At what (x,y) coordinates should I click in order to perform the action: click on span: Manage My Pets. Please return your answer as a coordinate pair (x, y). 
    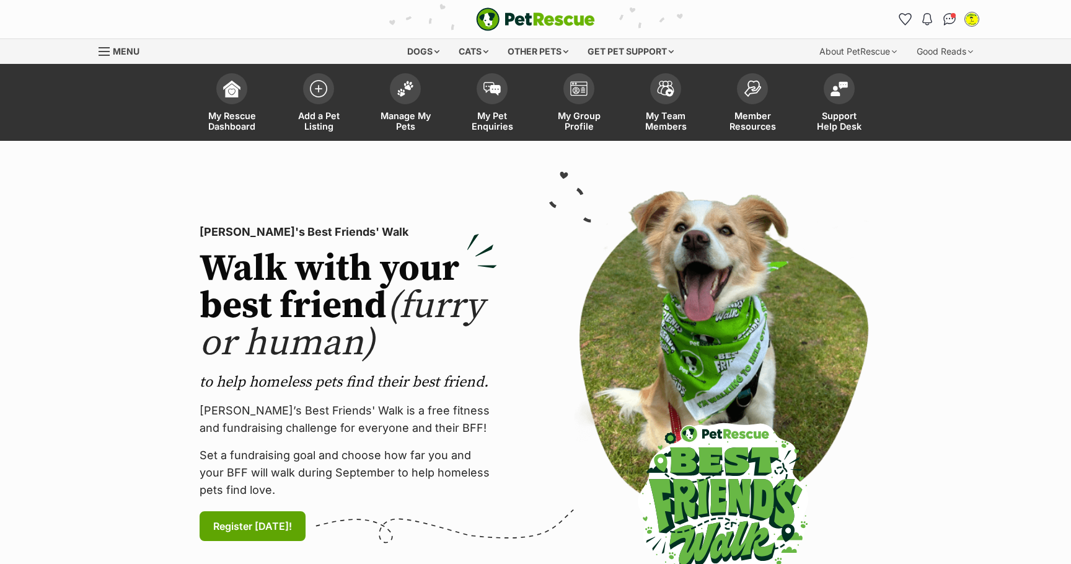
    Looking at the image, I should click on (405, 121).